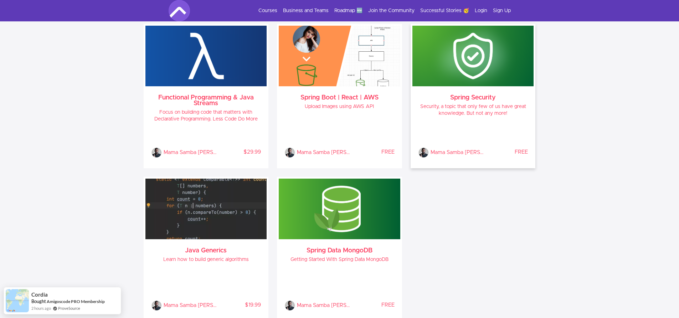 The width and height of the screenshot is (679, 318). I want to click on h3: Spring Boot | React | AWS, so click(339, 98).